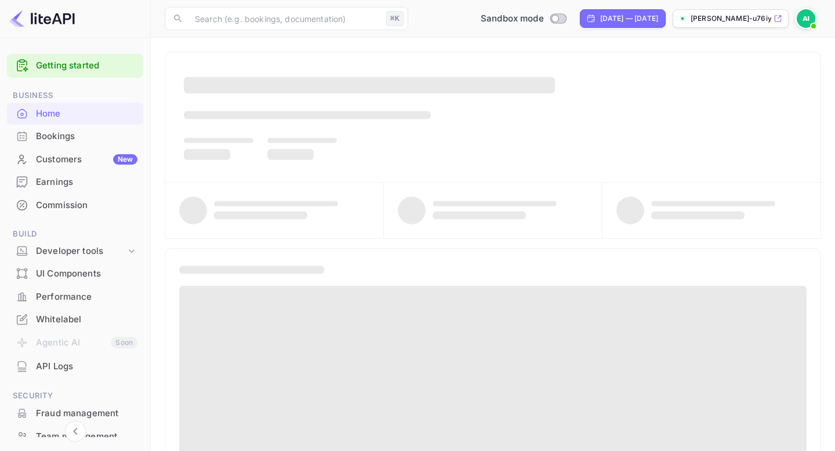  What do you see at coordinates (75, 319) in the screenshot?
I see `a: Whitelabel` at bounding box center [75, 319].